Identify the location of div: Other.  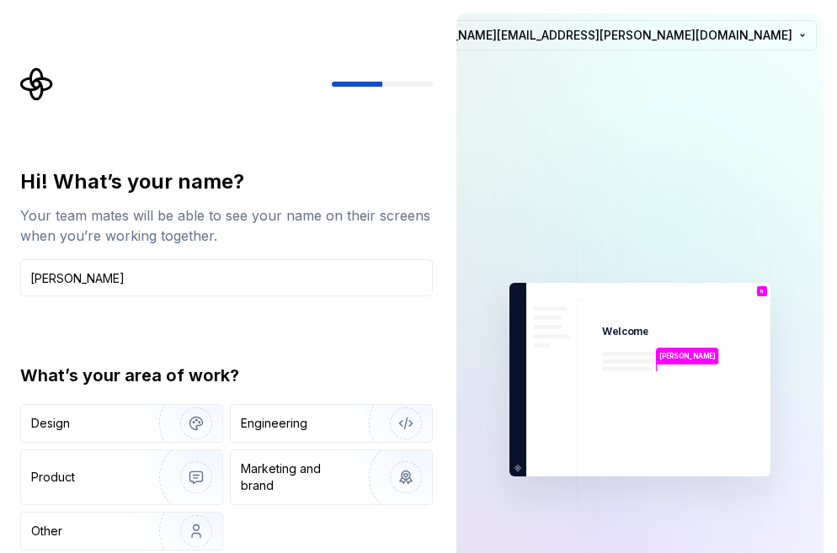
(46, 531).